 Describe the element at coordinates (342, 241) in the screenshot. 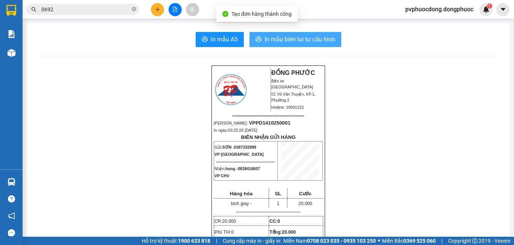

I see `strong: 0708 023 035 - 0935 103 250` at that location.